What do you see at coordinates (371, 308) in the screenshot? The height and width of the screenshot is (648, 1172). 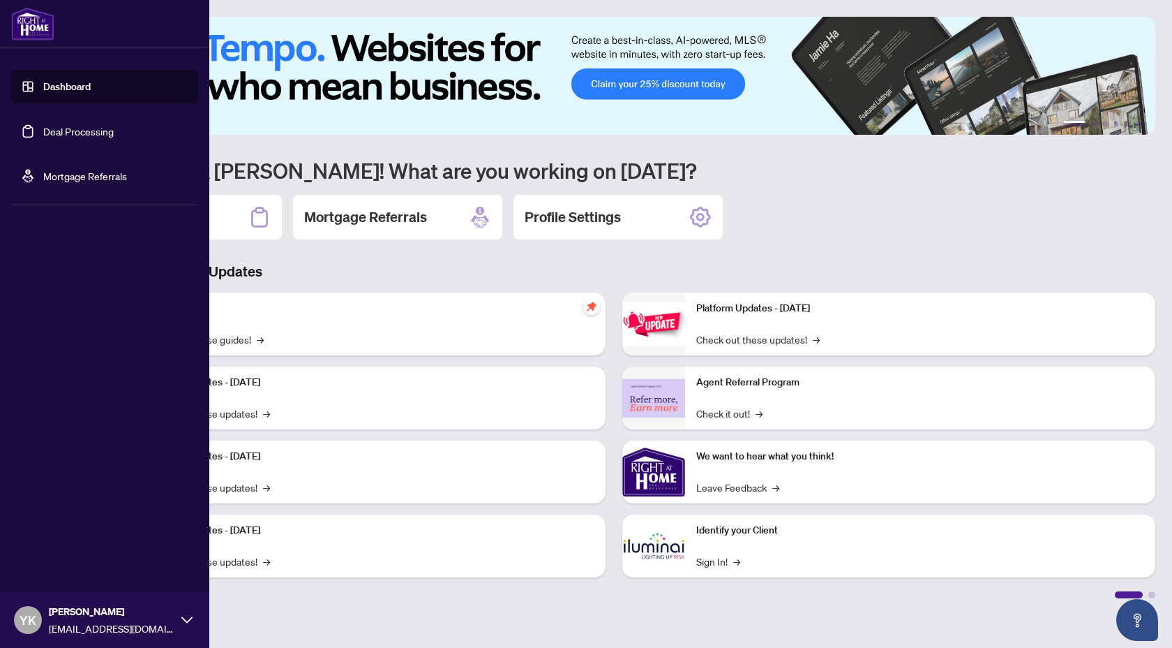 I see `p: Self-Help` at bounding box center [371, 308].